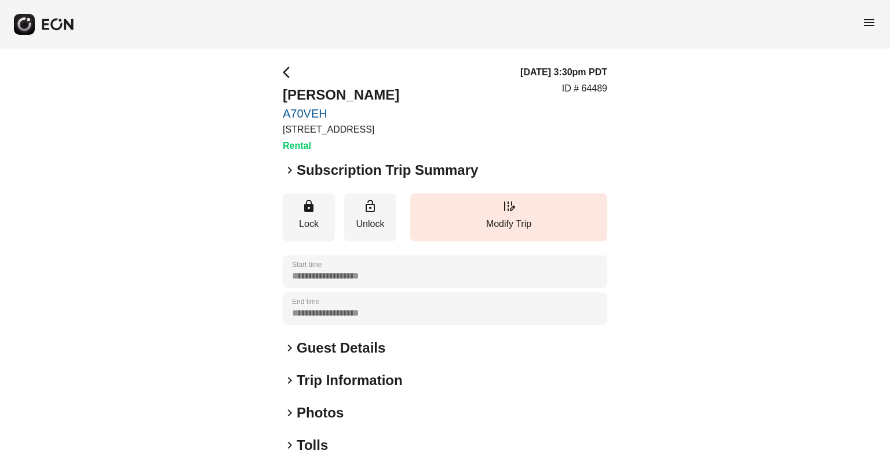 This screenshot has width=890, height=458. I want to click on h3: Rental, so click(341, 146).